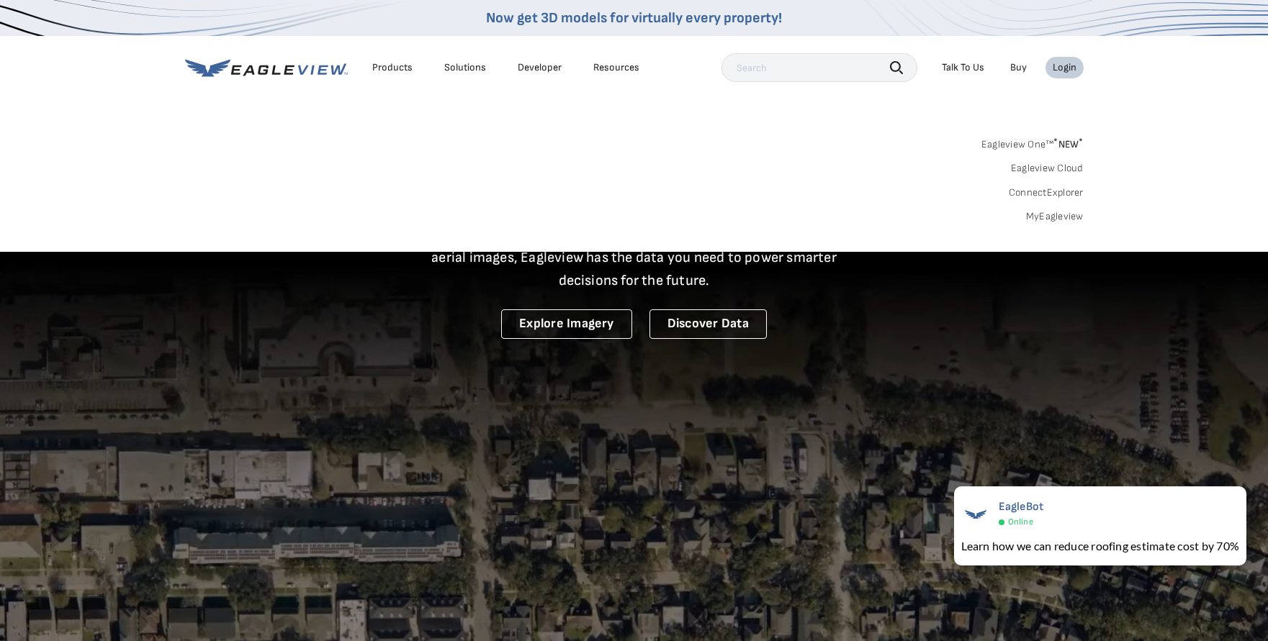 This screenshot has width=1268, height=641. Describe the element at coordinates (1100, 546) in the screenshot. I see `div: Learn how we can reduce roofing estimate cost by 70%` at that location.